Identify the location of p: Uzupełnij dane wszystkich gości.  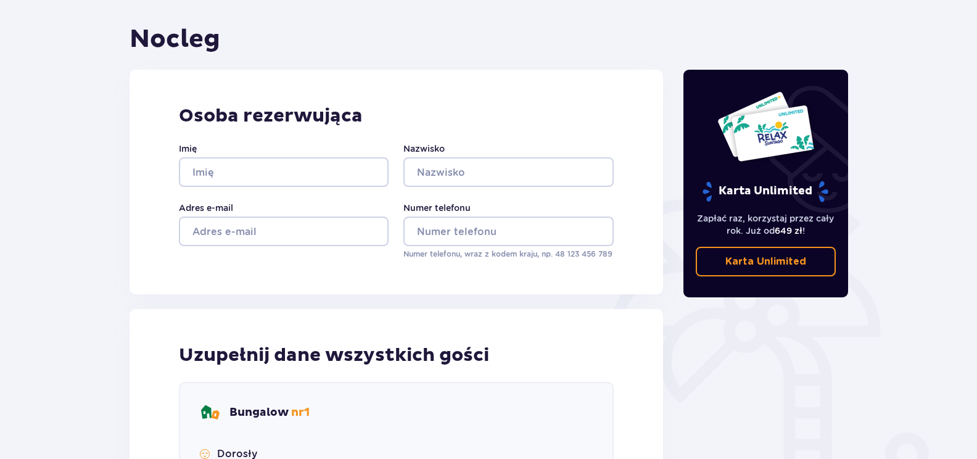
(334, 355).